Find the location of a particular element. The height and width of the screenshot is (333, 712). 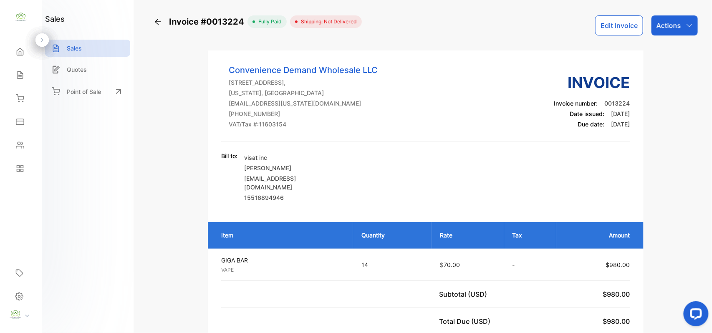

p: Quantity is located at coordinates (392, 235).